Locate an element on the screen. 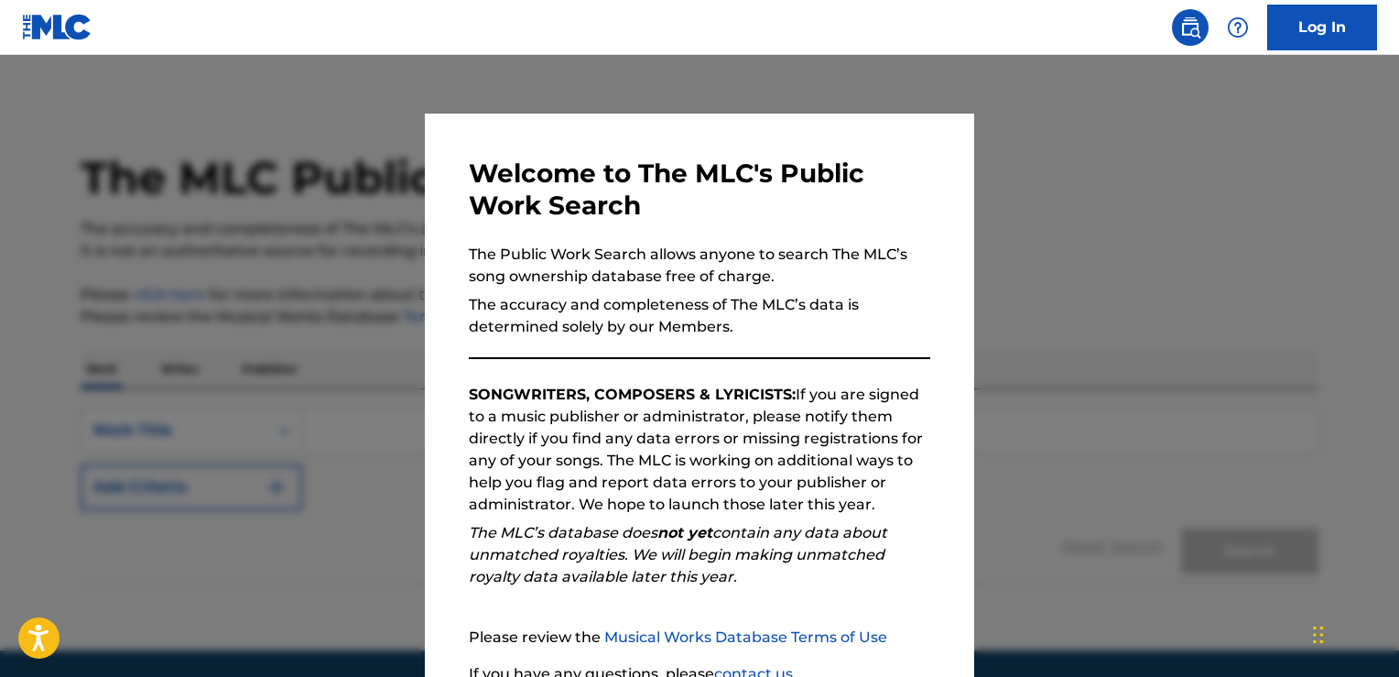 The width and height of the screenshot is (1399, 677). p: Please review the is located at coordinates (700, 637).